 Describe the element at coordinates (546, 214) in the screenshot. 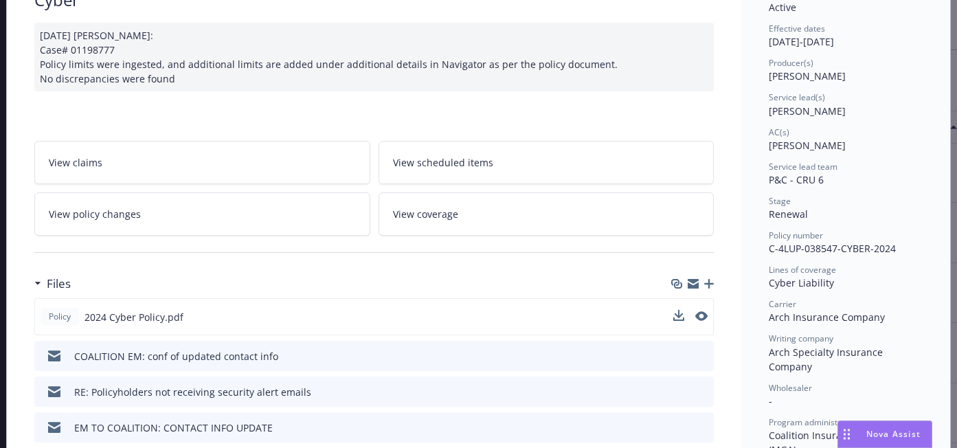

I see `a: View coverage` at that location.